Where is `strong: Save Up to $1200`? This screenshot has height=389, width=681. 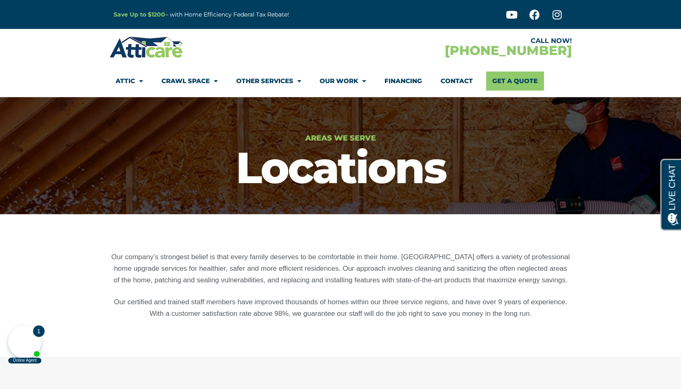 strong: Save Up to $1200 is located at coordinates (139, 14).